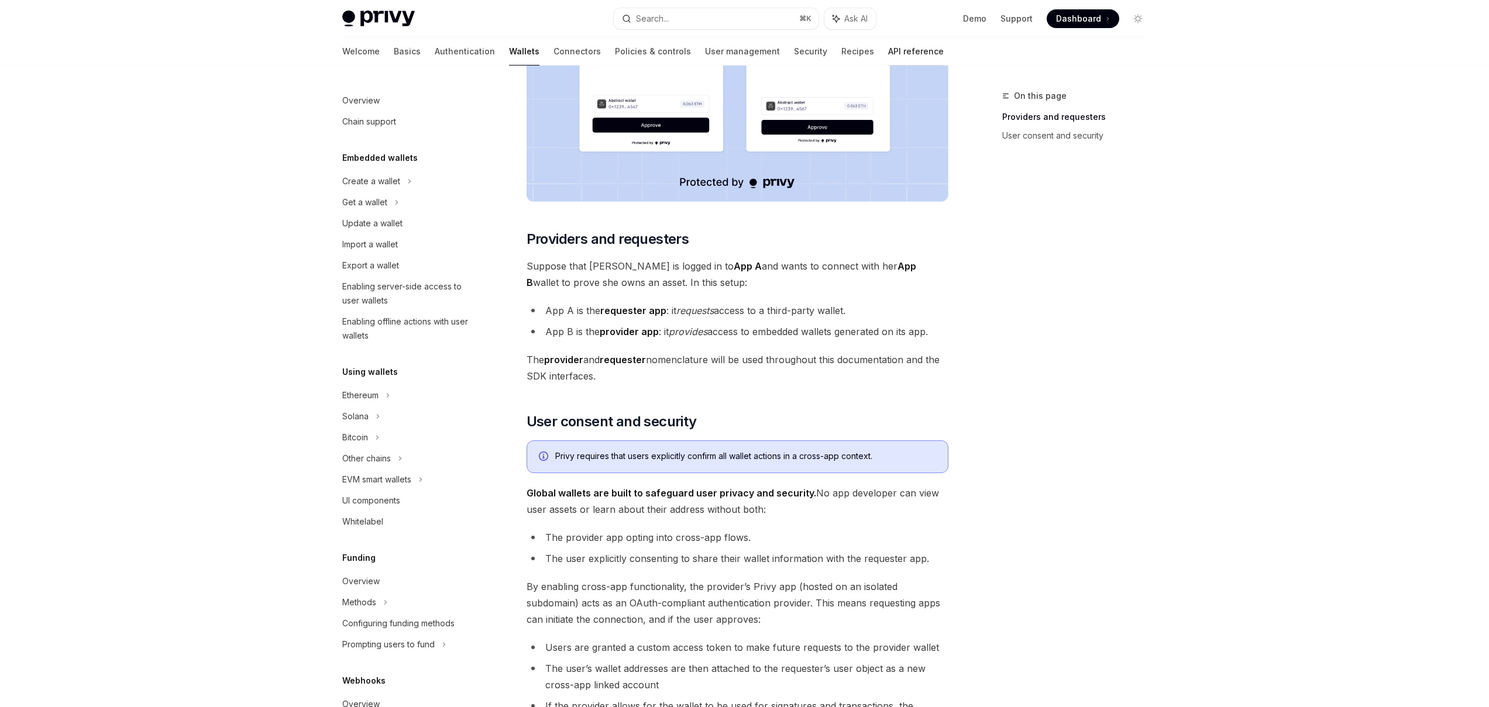 This screenshot has height=707, width=1489. Describe the element at coordinates (810, 51) in the screenshot. I see `a: Security` at that location.